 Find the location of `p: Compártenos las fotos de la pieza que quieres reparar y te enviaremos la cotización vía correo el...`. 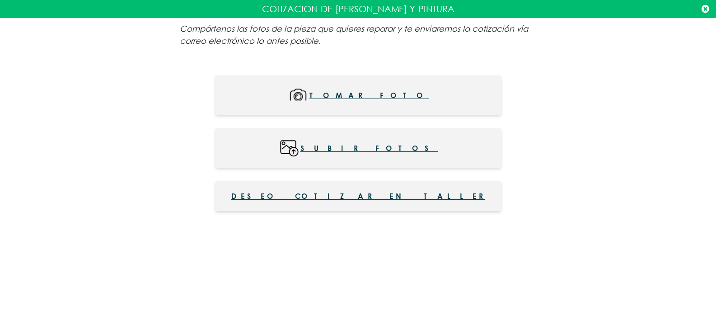

p: Compártenos las fotos de la pieza que quieres reparar y te enviaremos la cotización vía correo el... is located at coordinates (358, 35).